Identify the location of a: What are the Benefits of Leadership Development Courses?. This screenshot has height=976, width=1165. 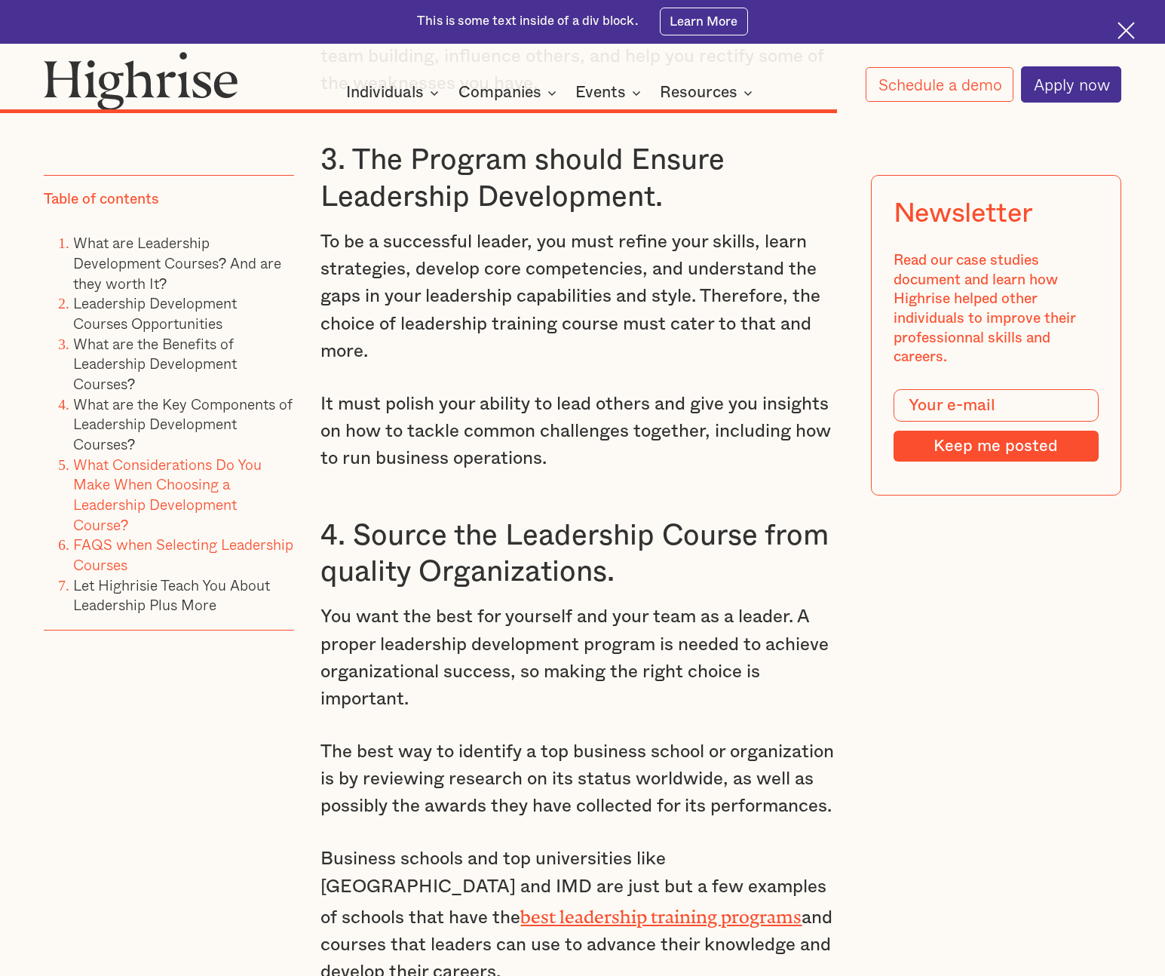
(155, 363).